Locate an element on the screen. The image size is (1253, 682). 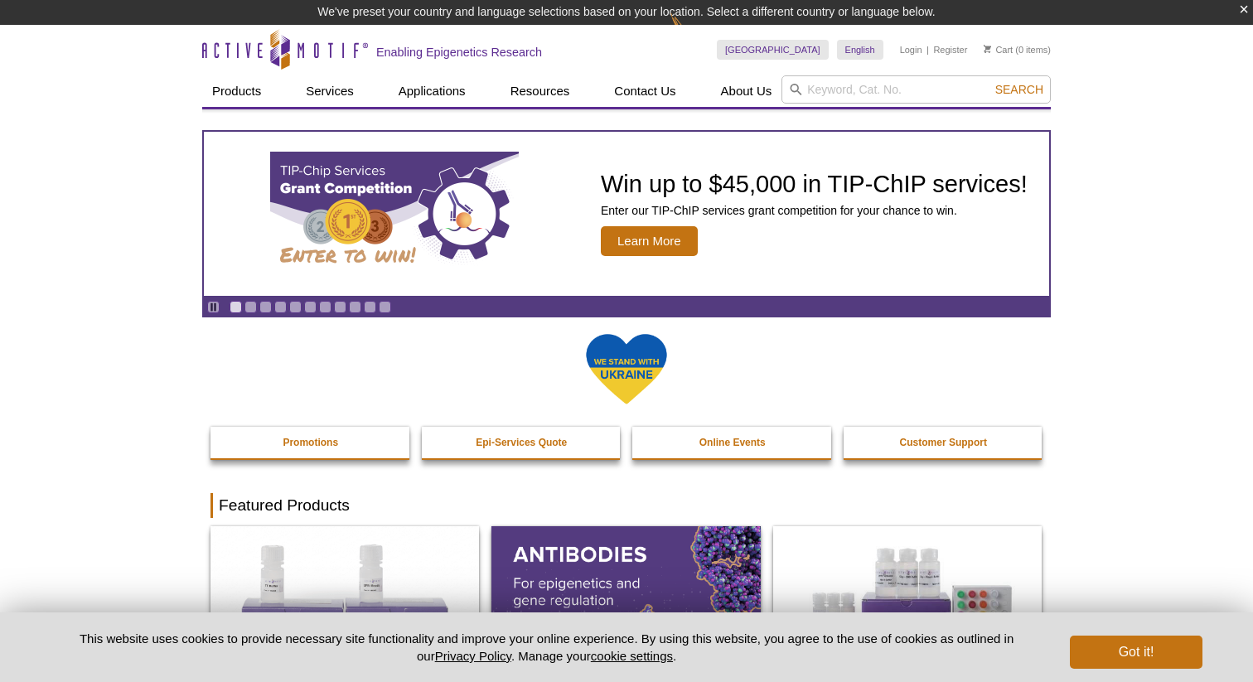
a: Products is located at coordinates (236, 91).